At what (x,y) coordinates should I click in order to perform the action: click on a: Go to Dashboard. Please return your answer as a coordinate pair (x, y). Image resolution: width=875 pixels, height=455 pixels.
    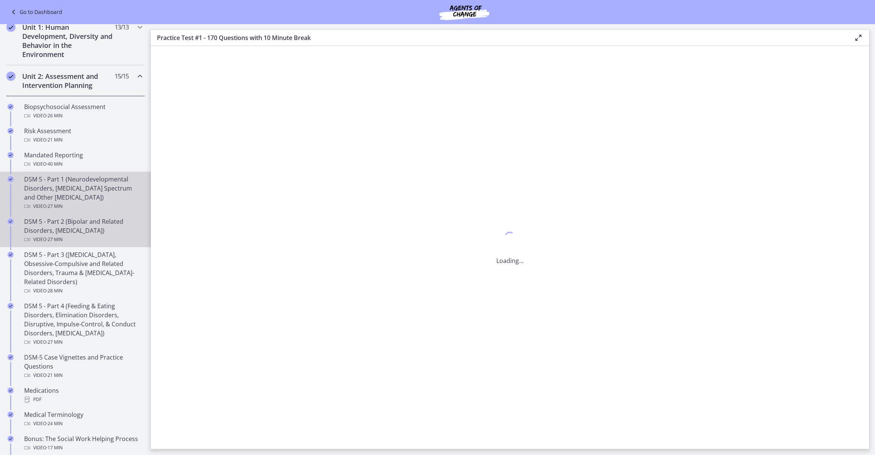
    Looking at the image, I should click on (35, 12).